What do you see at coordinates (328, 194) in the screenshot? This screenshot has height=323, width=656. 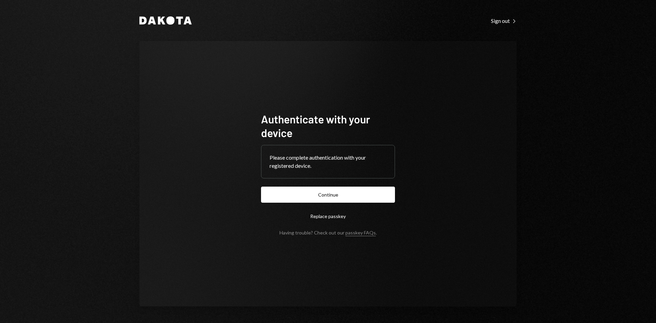 I see `button: Continue` at bounding box center [328, 194].